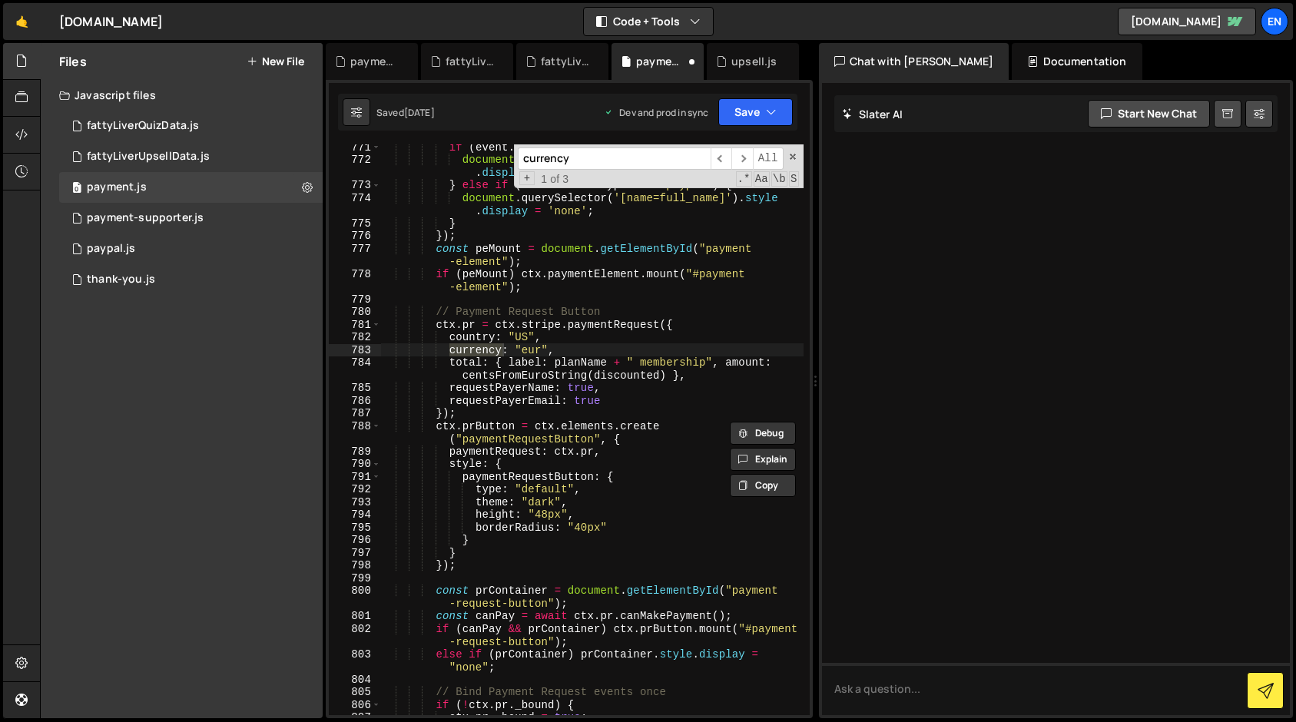  I want to click on div: 773, so click(355, 185).